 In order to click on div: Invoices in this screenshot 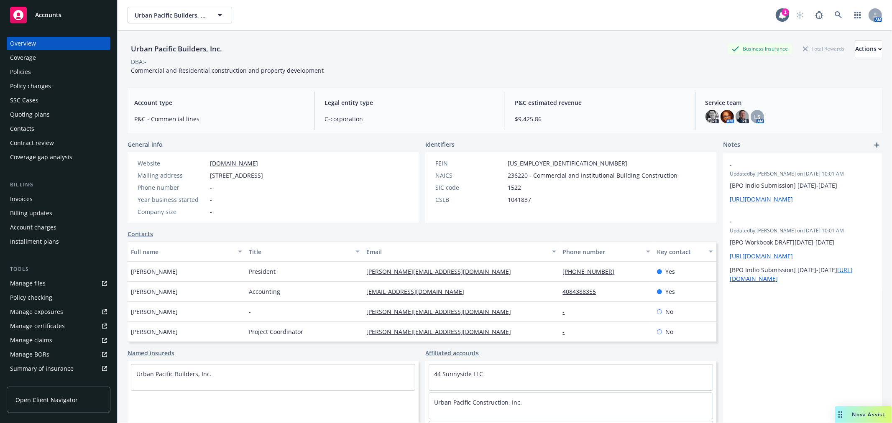, I will do `click(21, 199)`.